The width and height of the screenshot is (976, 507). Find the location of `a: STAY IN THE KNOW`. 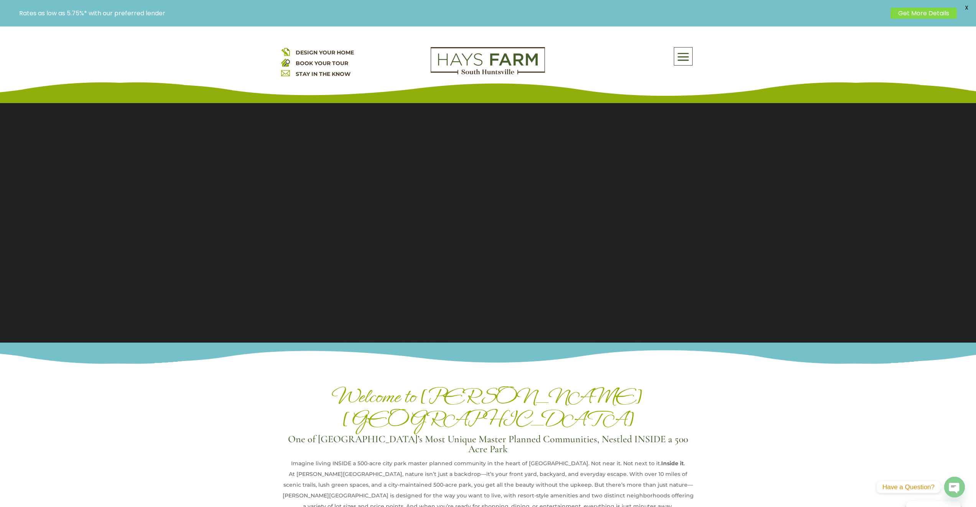

a: STAY IN THE KNOW is located at coordinates (323, 74).